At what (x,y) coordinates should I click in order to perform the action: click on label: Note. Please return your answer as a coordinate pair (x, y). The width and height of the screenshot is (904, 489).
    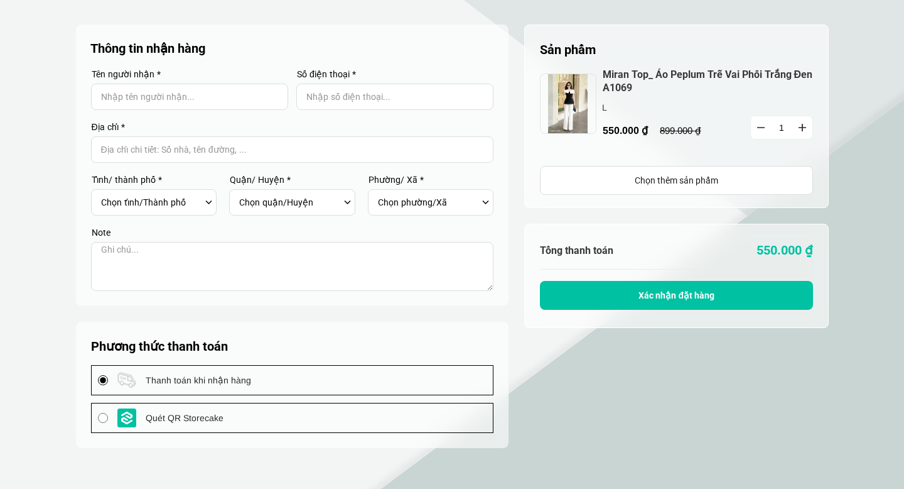
    Looking at the image, I should click on (293, 232).